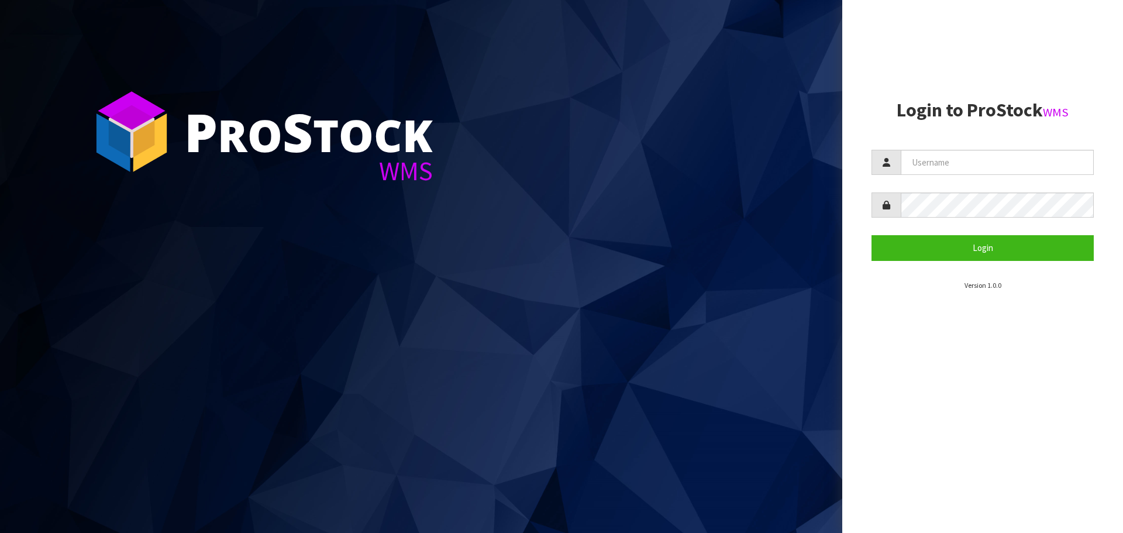  I want to click on h2: Login to ProStock, so click(982, 110).